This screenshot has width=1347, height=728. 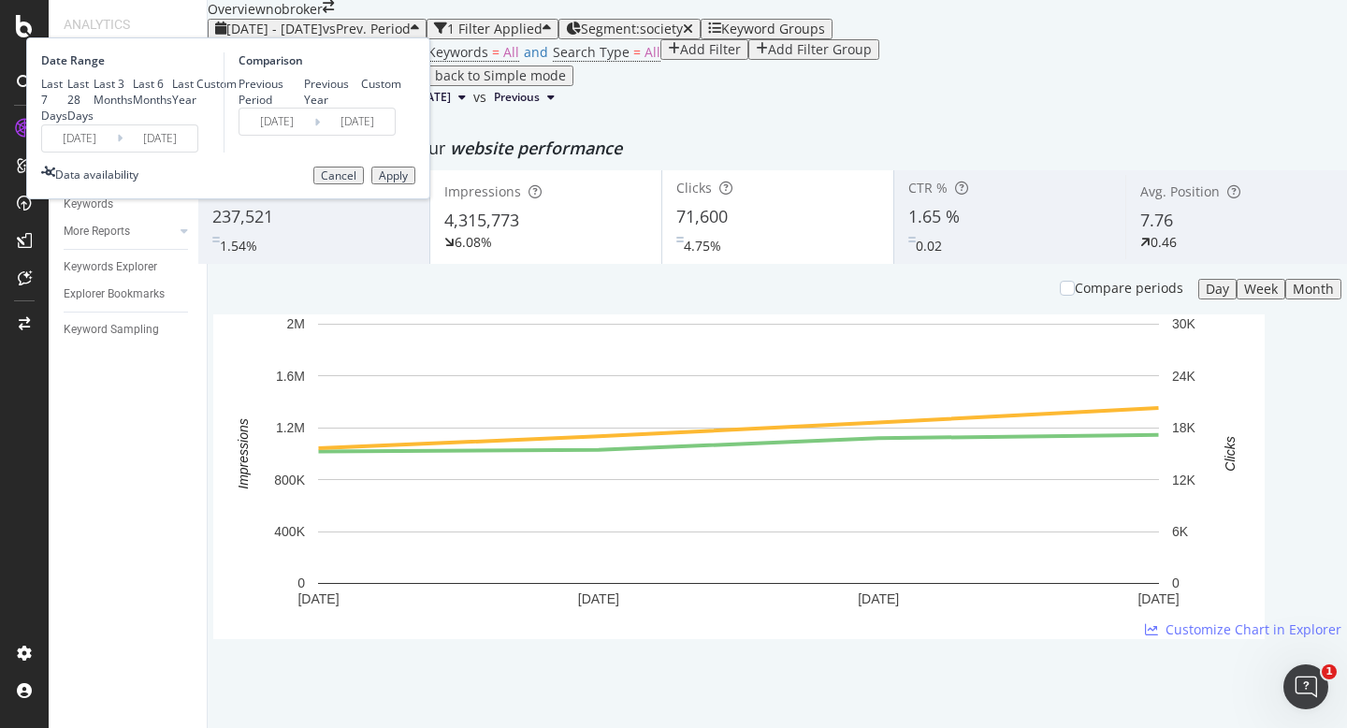 What do you see at coordinates (536, 51) in the screenshot?
I see `span: and` at bounding box center [536, 51].